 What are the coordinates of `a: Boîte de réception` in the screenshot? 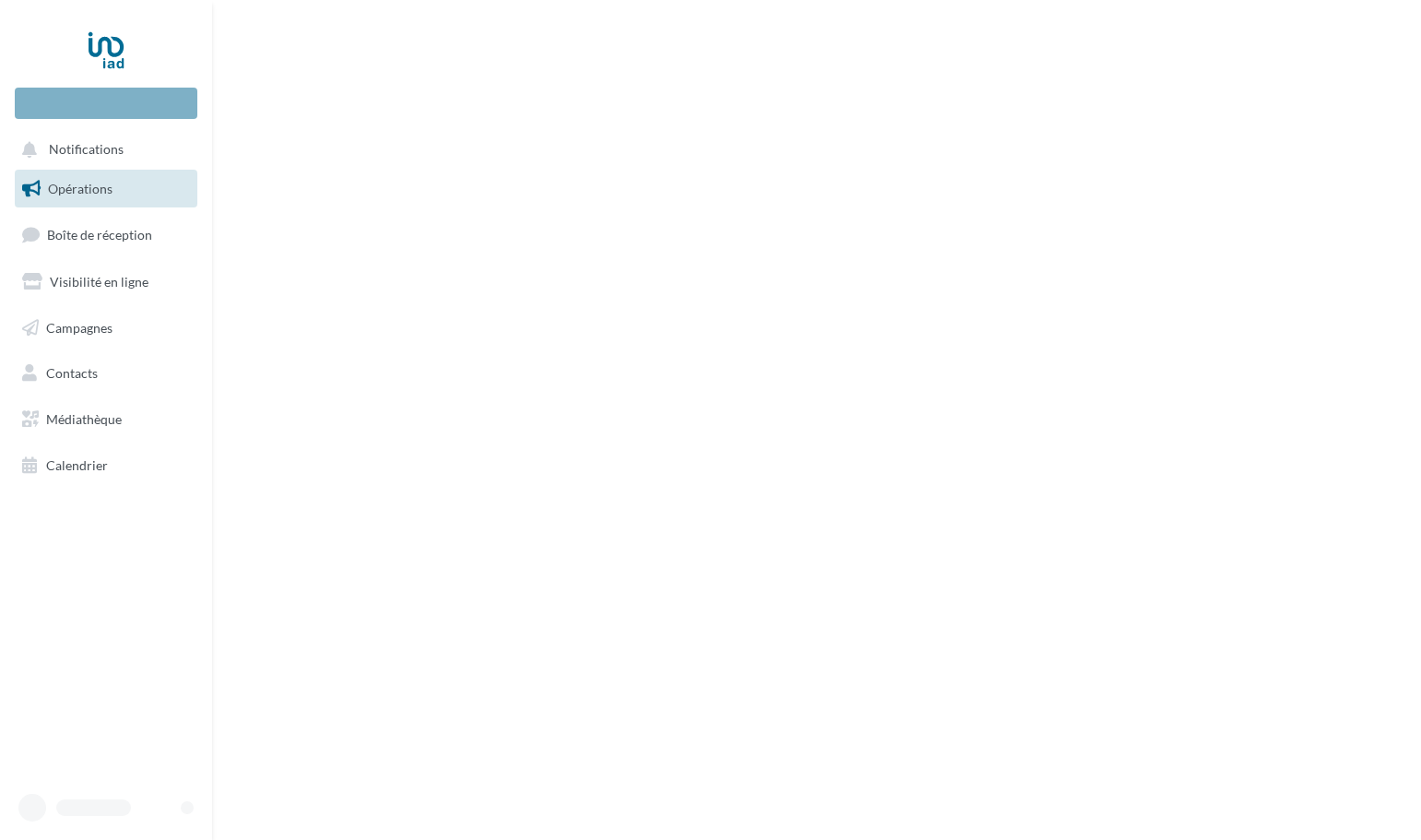 It's located at (106, 234).